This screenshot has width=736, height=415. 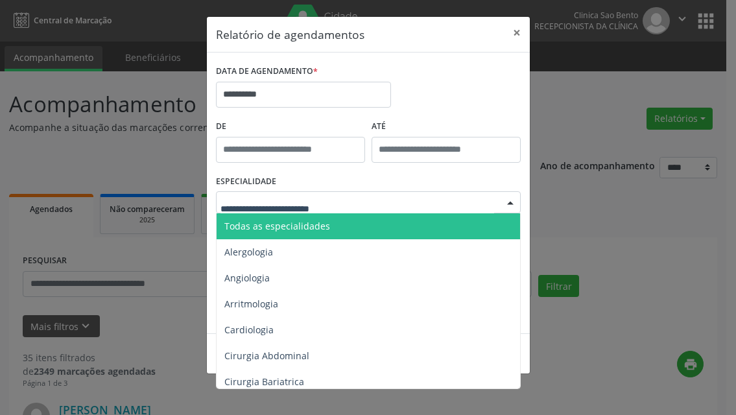 I want to click on span: Angiologia, so click(x=247, y=277).